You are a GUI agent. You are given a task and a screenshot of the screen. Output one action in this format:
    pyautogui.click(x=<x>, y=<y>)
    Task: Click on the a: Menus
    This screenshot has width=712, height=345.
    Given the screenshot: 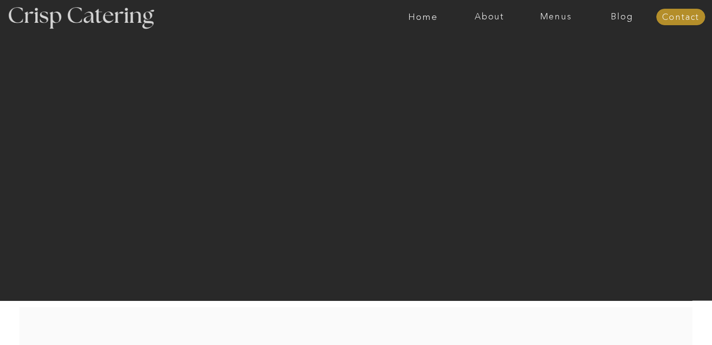 What is the action you would take?
    pyautogui.click(x=556, y=17)
    